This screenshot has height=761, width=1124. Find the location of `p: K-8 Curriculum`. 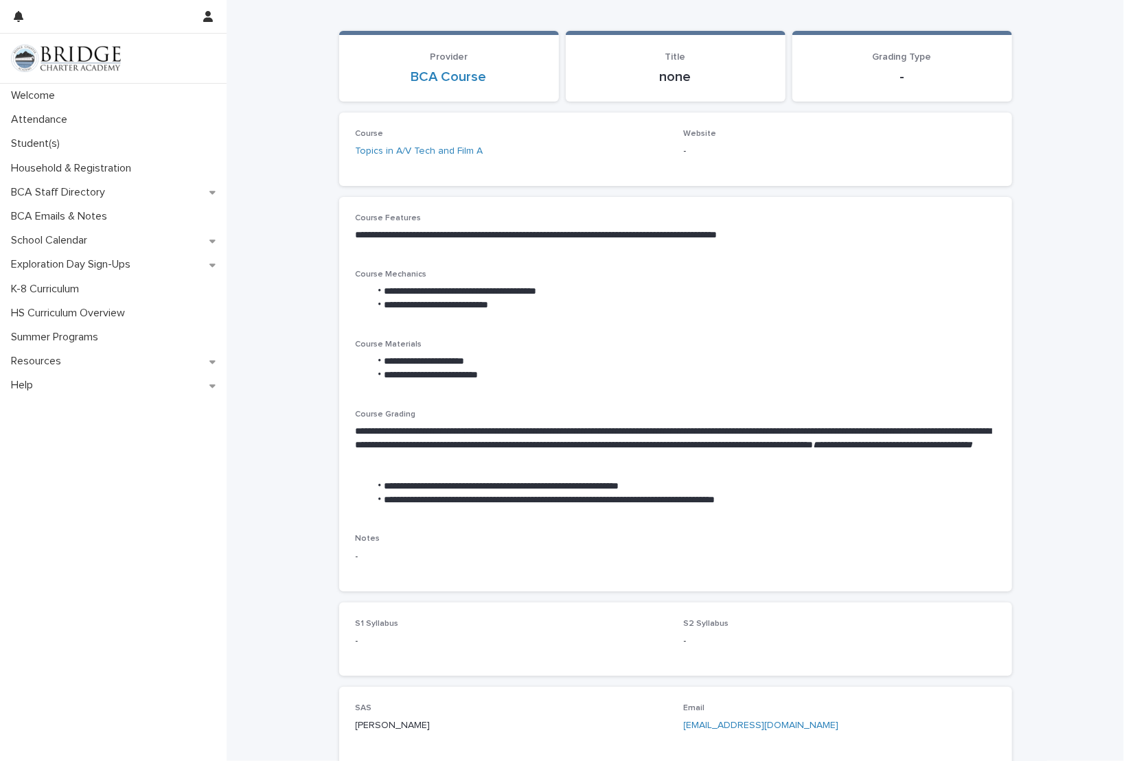

p: K-8 Curriculum is located at coordinates (47, 289).